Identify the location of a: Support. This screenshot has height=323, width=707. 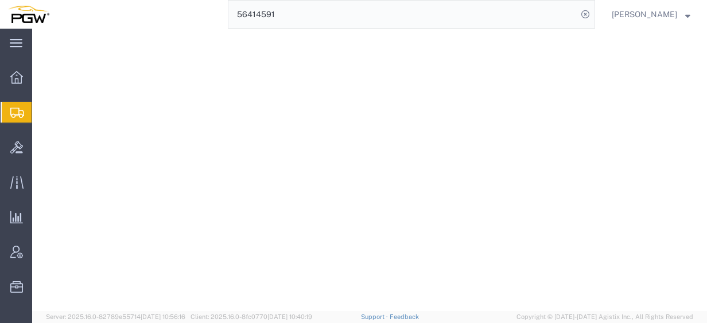
(375, 317).